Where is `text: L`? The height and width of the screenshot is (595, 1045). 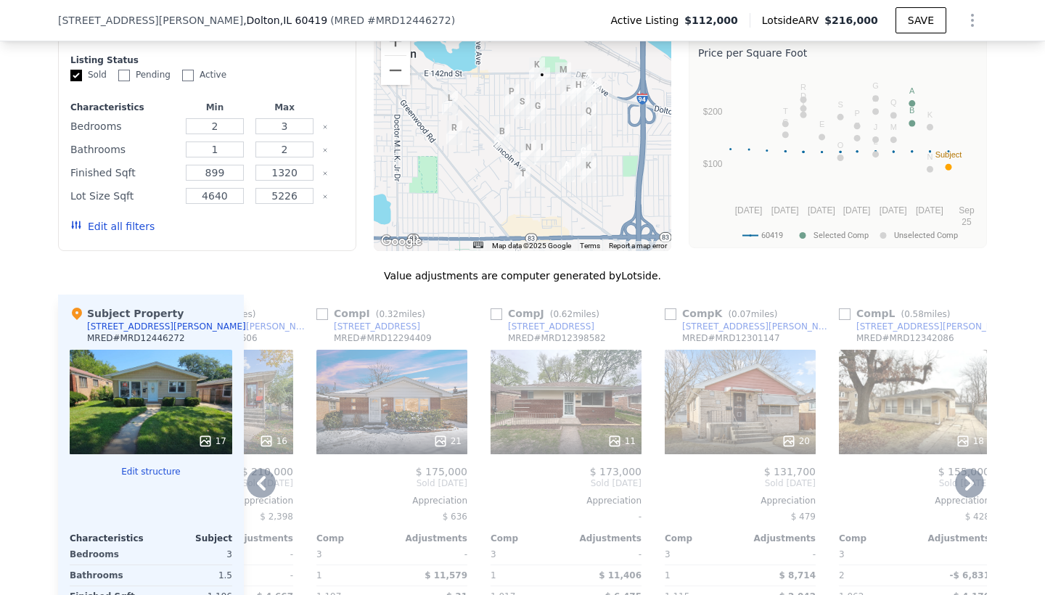
text: L is located at coordinates (876, 142).